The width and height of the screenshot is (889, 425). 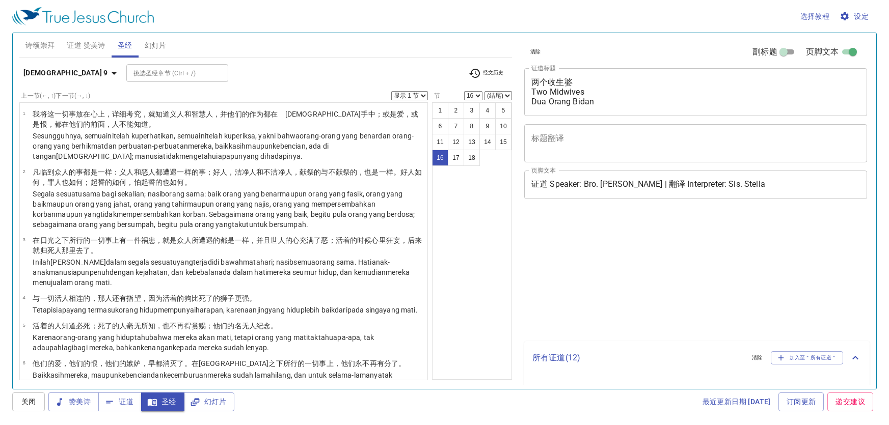 What do you see at coordinates (221, 348) in the screenshot?
I see `wh2143: kepada mereka sudah lenyap` at bounding box center [221, 348].